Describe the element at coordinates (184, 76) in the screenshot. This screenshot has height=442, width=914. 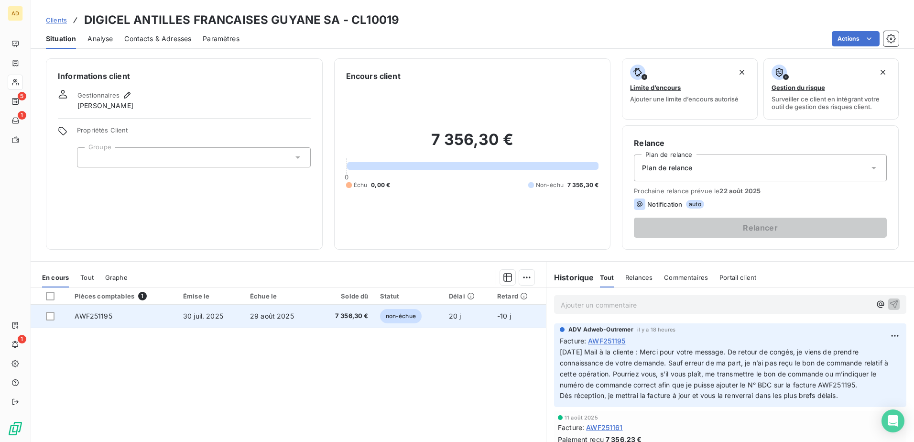
I see `h6: Informations client` at that location.